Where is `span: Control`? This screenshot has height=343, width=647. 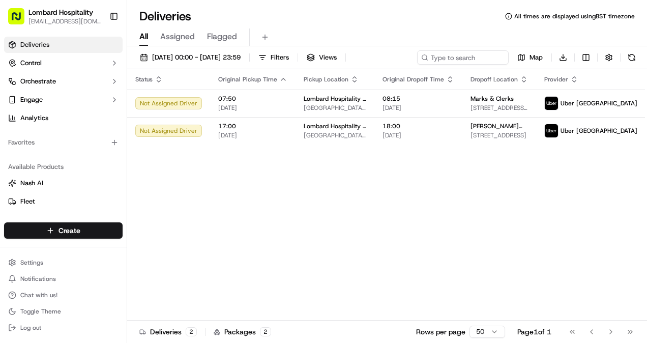
span: Control is located at coordinates (31, 63).